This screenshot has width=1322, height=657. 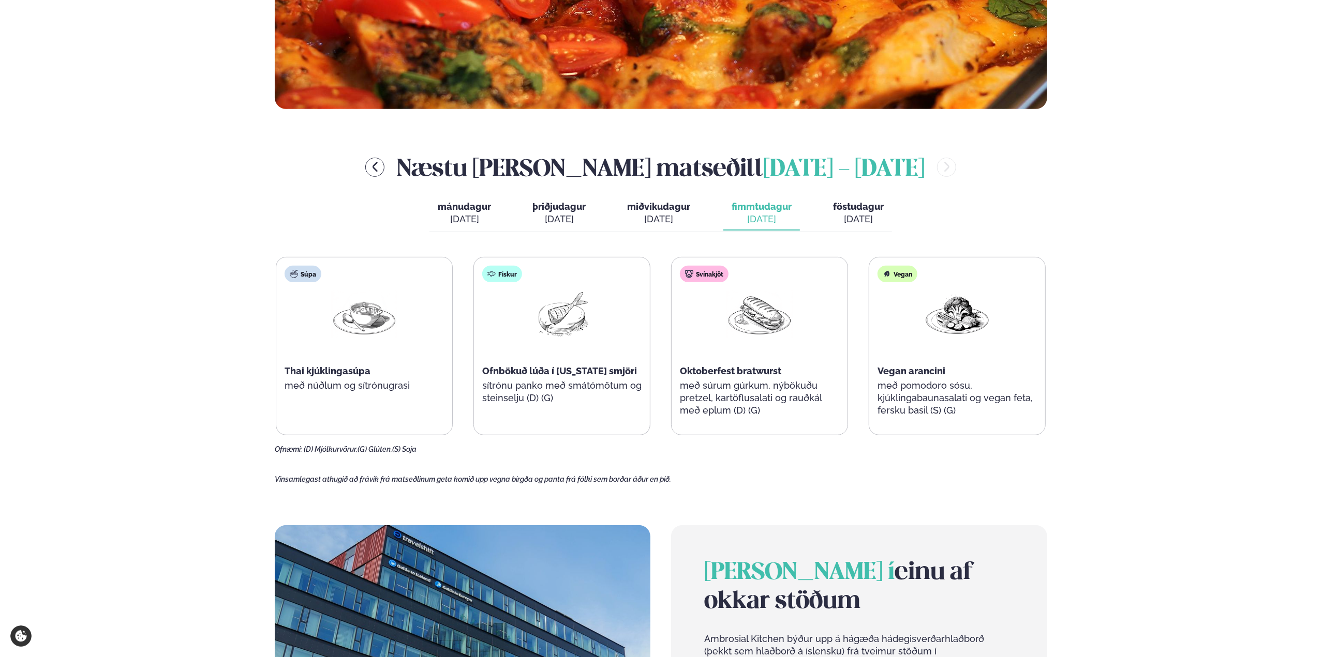 I want to click on p: með núðlum og sítrónugrasi, so click(x=364, y=386).